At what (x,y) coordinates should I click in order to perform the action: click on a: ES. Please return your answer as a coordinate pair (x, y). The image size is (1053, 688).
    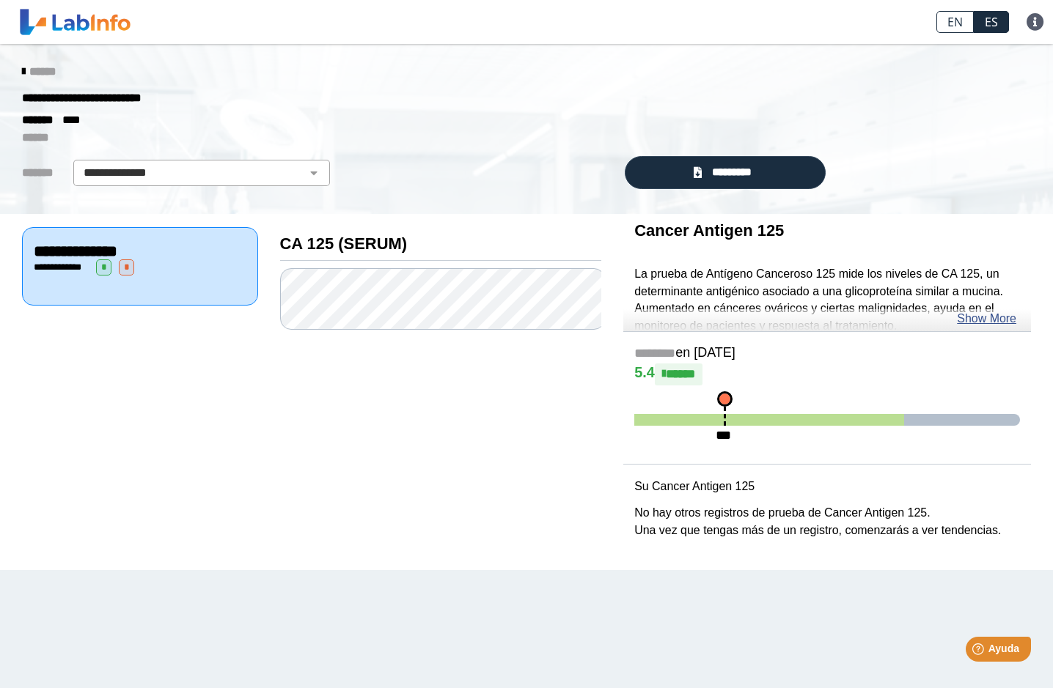
    Looking at the image, I should click on (991, 22).